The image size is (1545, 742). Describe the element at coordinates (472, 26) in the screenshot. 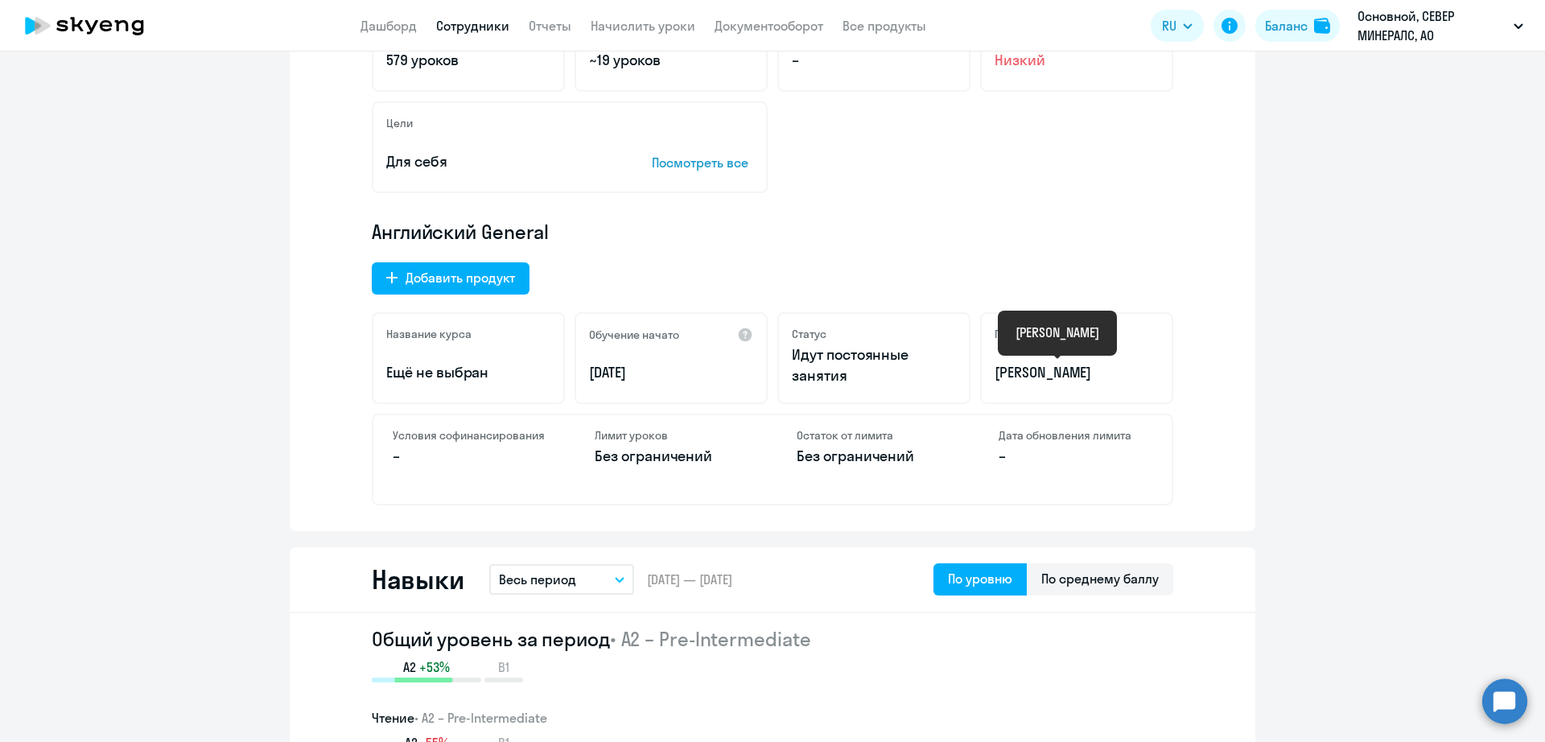

I see `a: Сотрудники` at that location.